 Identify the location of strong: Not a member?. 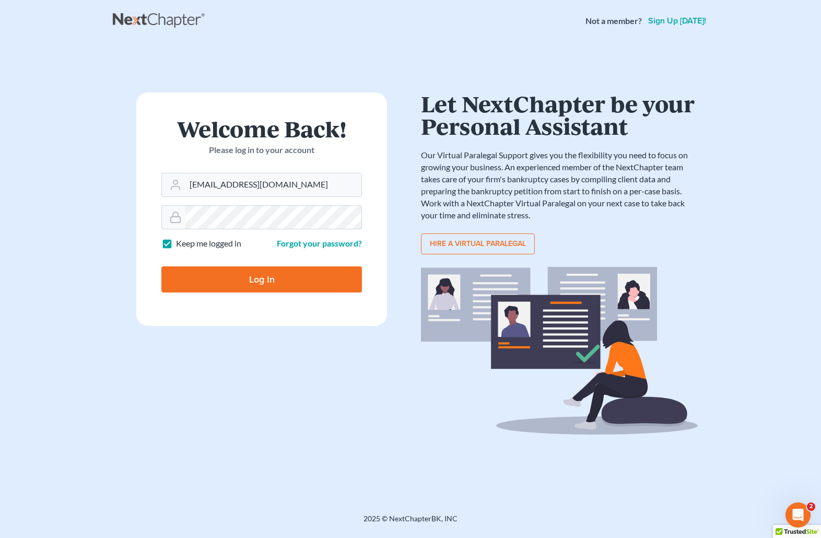
(613, 21).